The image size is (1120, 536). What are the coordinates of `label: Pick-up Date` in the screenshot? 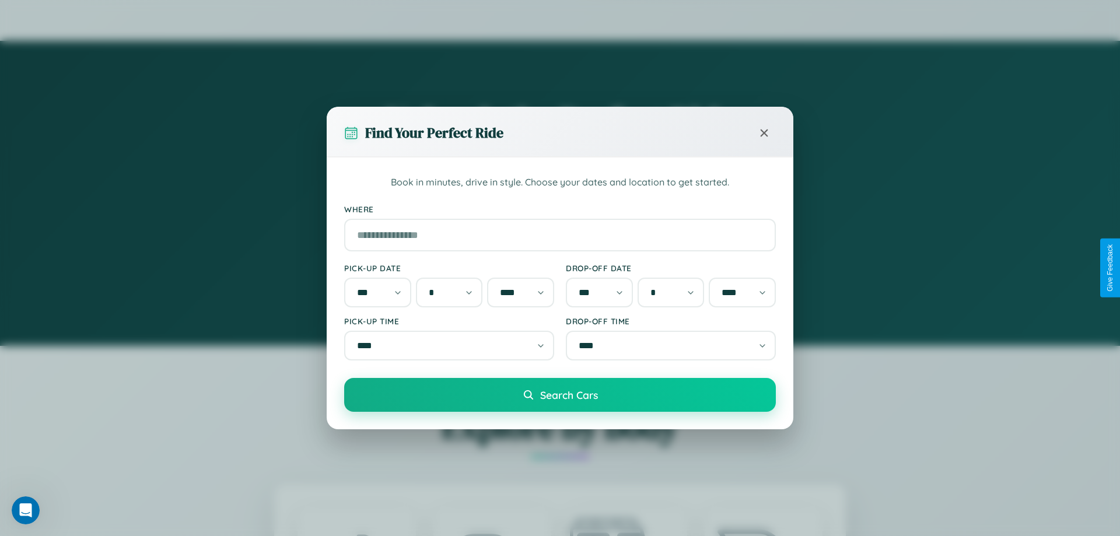 It's located at (449, 268).